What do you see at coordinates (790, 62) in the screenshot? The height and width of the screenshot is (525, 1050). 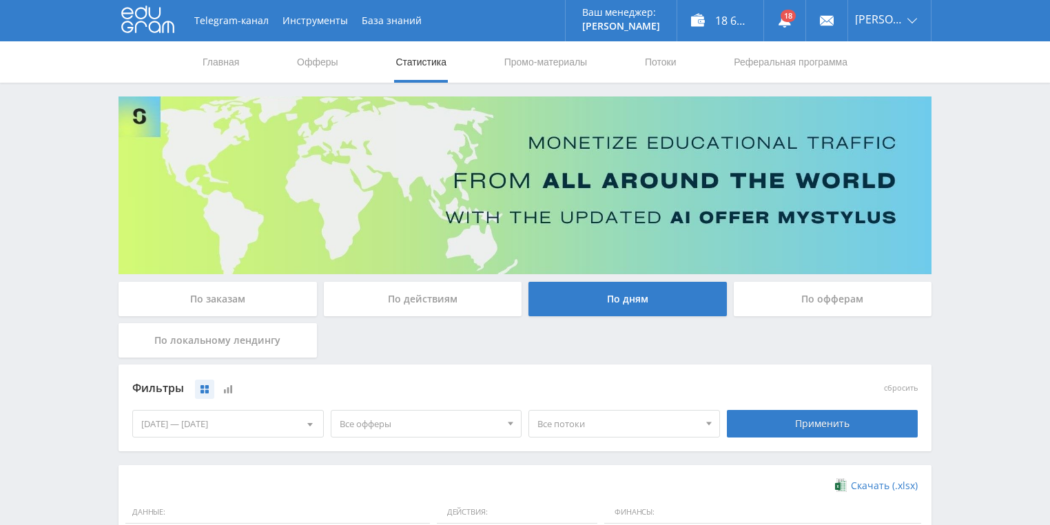 I see `a: Реферальная программа` at bounding box center [790, 62].